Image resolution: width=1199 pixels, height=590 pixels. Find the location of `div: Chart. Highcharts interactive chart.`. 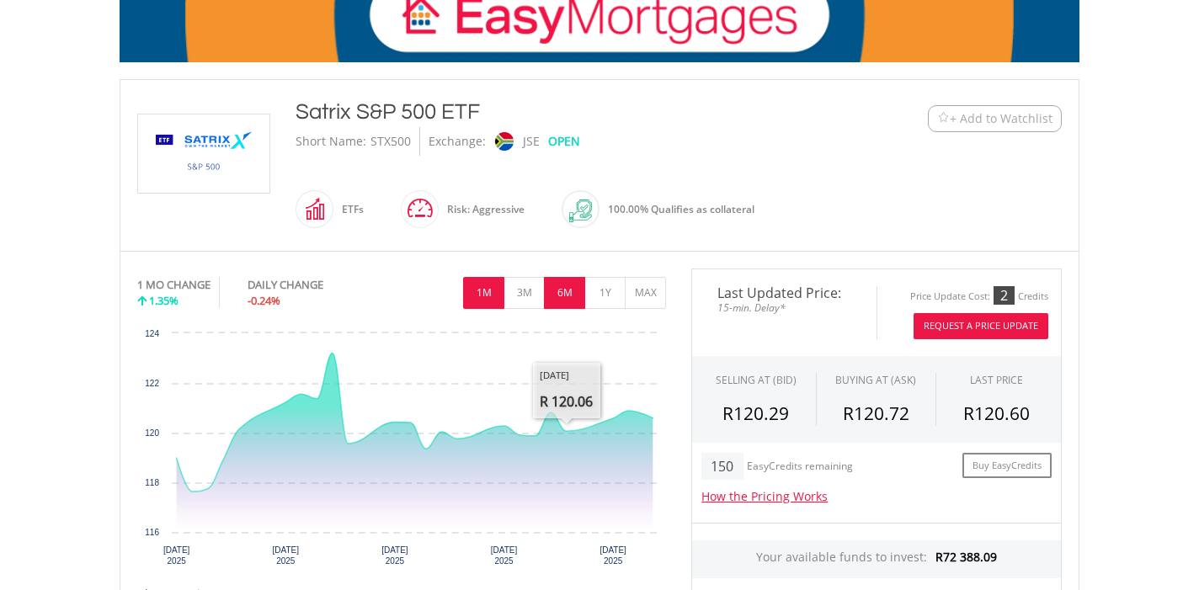

div: Chart. Highcharts interactive chart. is located at coordinates (402, 451).